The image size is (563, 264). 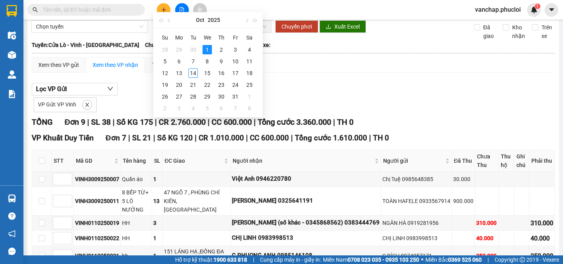 I want to click on button: 2025, so click(x=214, y=20).